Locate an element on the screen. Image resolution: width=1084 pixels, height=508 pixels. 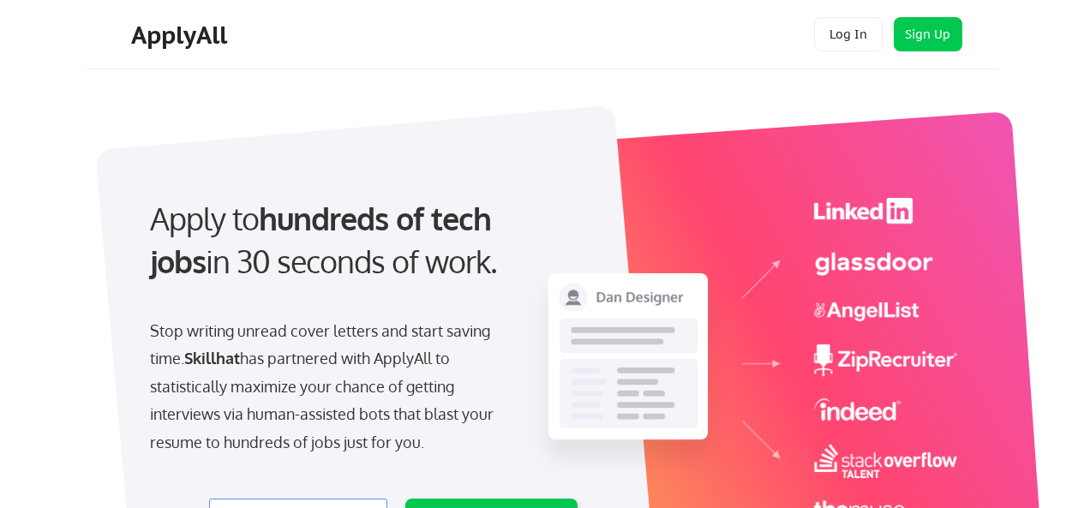
button: Log In is located at coordinates (848, 34).